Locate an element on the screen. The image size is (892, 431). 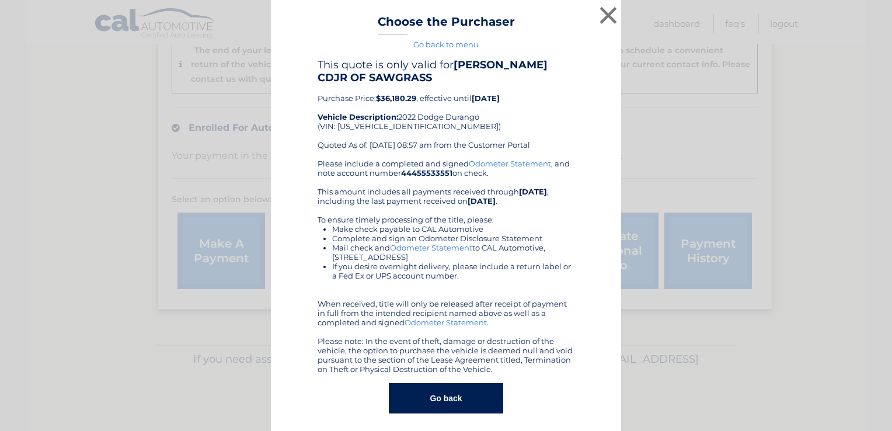
b: 44455533551 is located at coordinates (427, 173).